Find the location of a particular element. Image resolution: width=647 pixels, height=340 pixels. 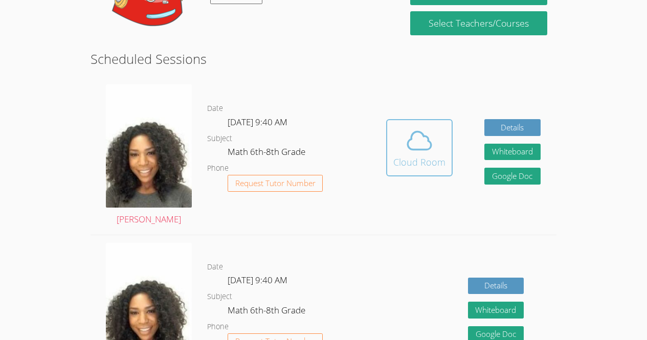

button: Cloud Room is located at coordinates (419, 148).